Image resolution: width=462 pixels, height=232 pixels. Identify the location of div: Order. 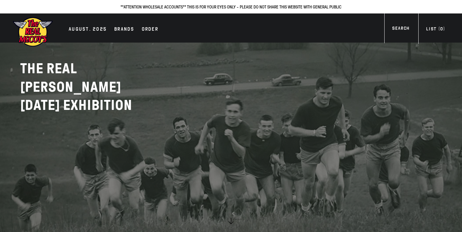
(150, 30).